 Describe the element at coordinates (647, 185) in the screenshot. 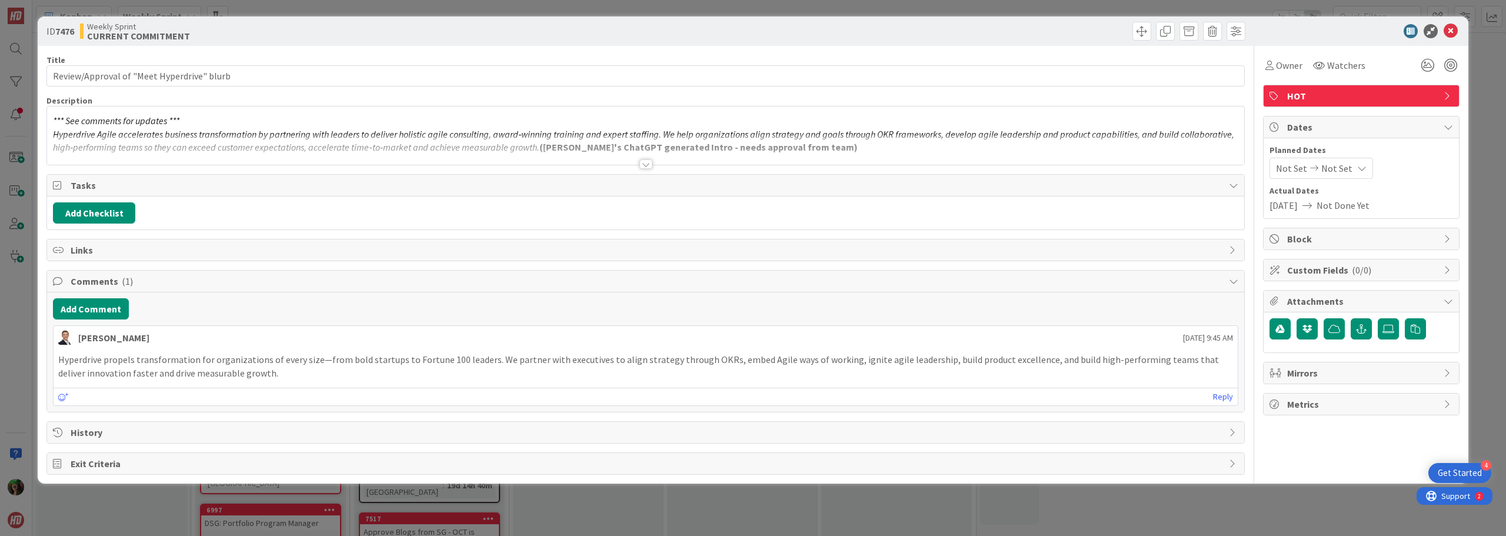

I see `span: Tasks` at that location.